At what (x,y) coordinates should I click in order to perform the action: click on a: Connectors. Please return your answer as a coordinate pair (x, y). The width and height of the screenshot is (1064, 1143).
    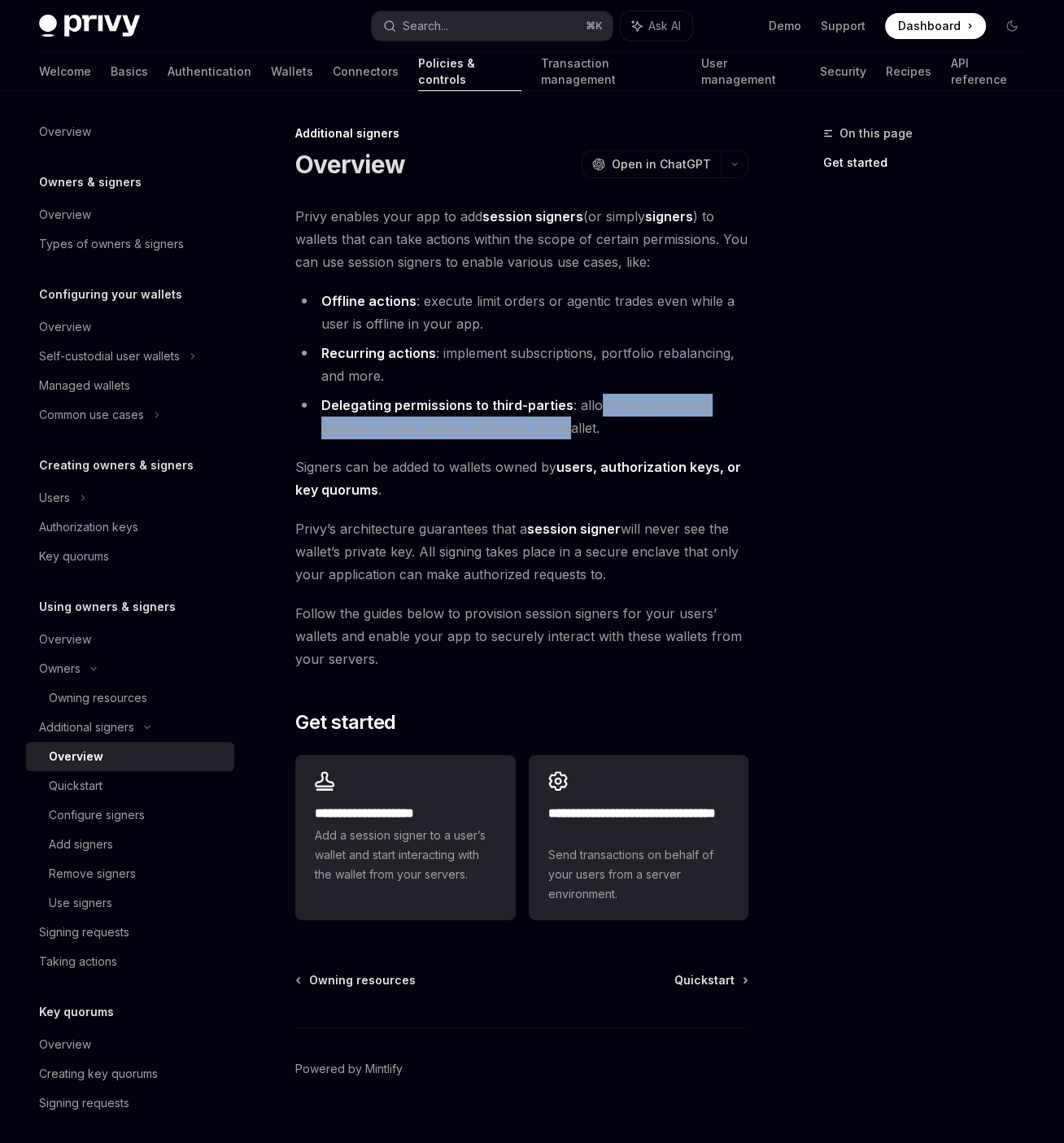
    Looking at the image, I should click on (365, 72).